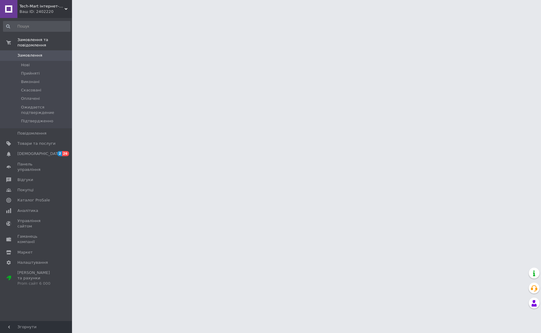 The width and height of the screenshot is (541, 333). I want to click on span: Гаманець компанії, so click(36, 240).